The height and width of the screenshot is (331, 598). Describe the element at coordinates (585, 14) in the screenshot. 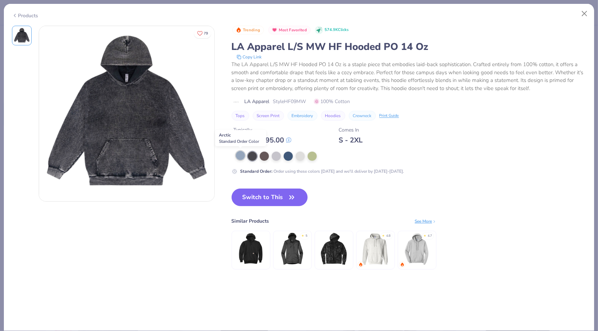

I see `button: Close` at that location.